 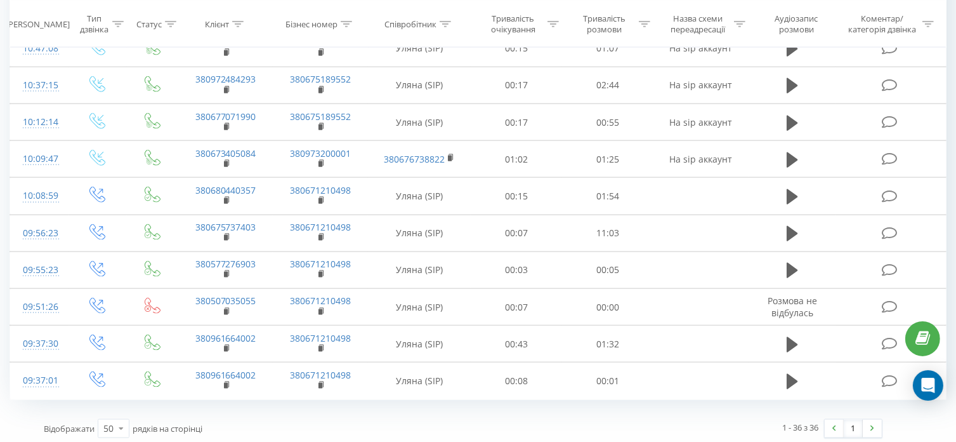 What do you see at coordinates (608, 307) in the screenshot?
I see `td: 00:00` at bounding box center [608, 307].